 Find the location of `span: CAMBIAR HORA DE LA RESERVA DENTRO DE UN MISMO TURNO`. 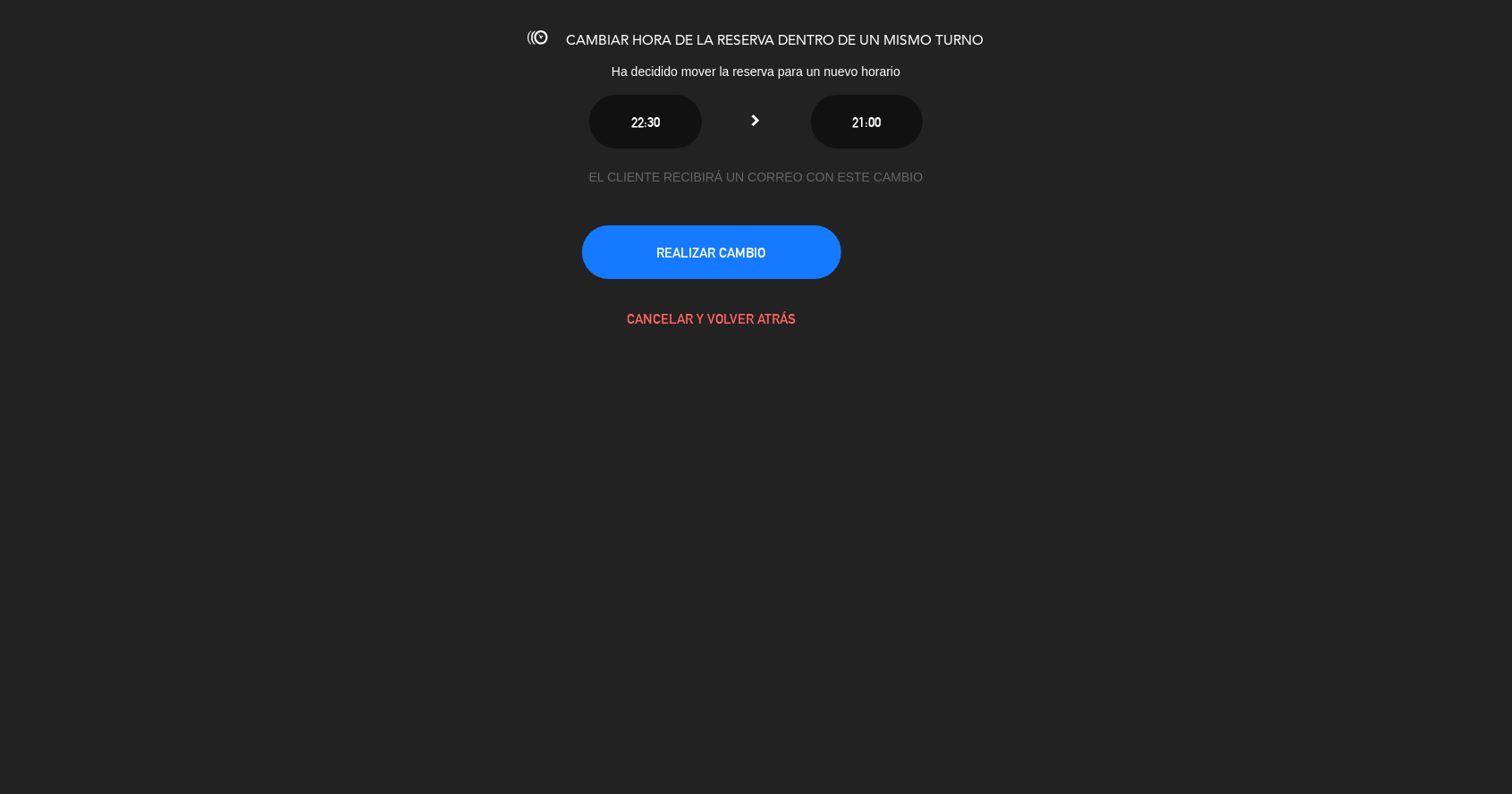

span: CAMBIAR HORA DE LA RESERVA DENTRO DE UN MISMO TURNO is located at coordinates (776, 41).